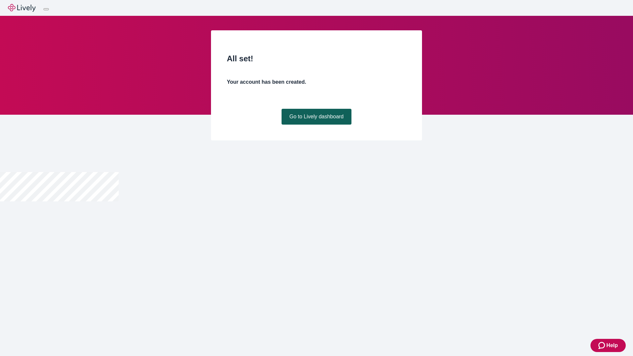  What do you see at coordinates (22, 8) in the screenshot?
I see `img: Lively` at bounding box center [22, 8].